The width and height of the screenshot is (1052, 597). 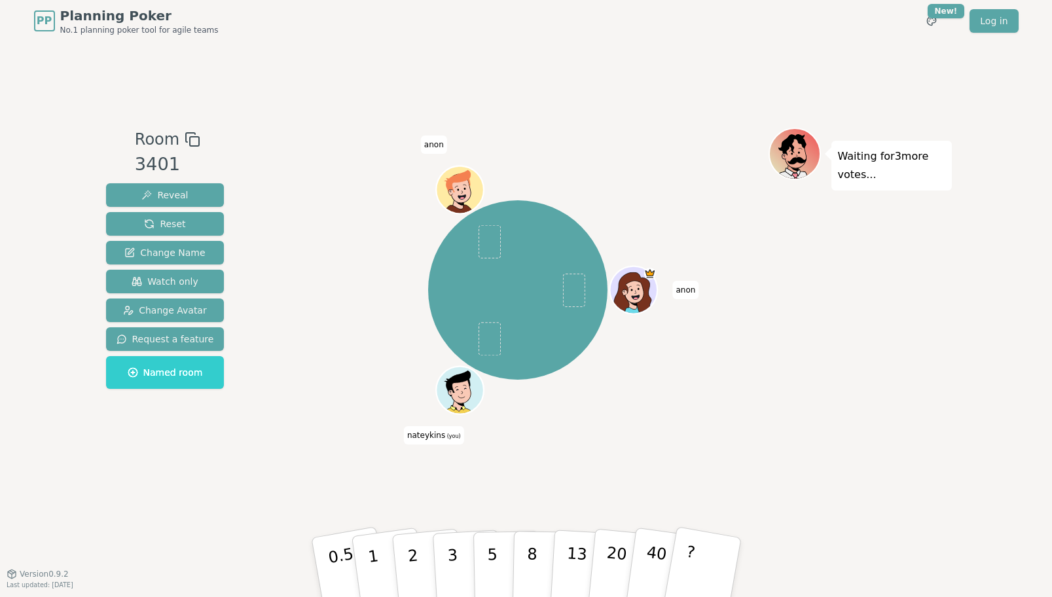 What do you see at coordinates (165, 282) in the screenshot?
I see `button: Watch only` at bounding box center [165, 282].